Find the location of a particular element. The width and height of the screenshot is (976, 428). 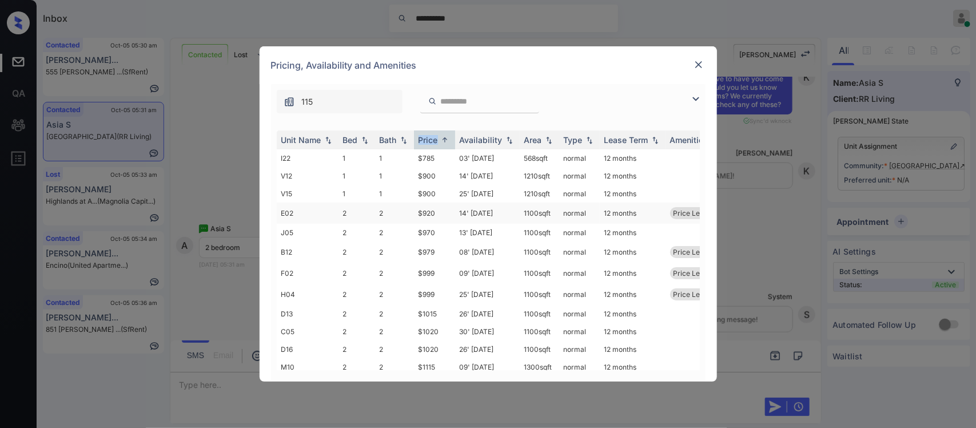

td: V15 is located at coordinates (308, 193).